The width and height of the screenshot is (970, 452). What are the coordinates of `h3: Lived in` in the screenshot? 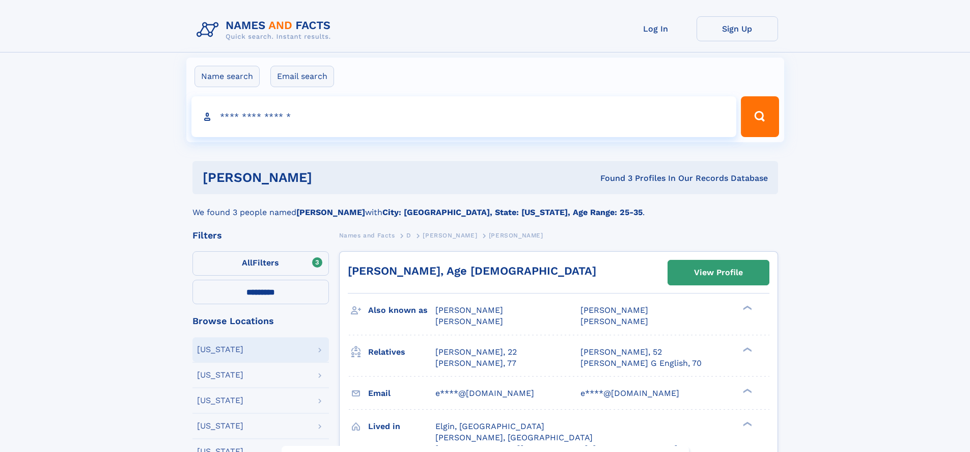 It's located at (402, 426).